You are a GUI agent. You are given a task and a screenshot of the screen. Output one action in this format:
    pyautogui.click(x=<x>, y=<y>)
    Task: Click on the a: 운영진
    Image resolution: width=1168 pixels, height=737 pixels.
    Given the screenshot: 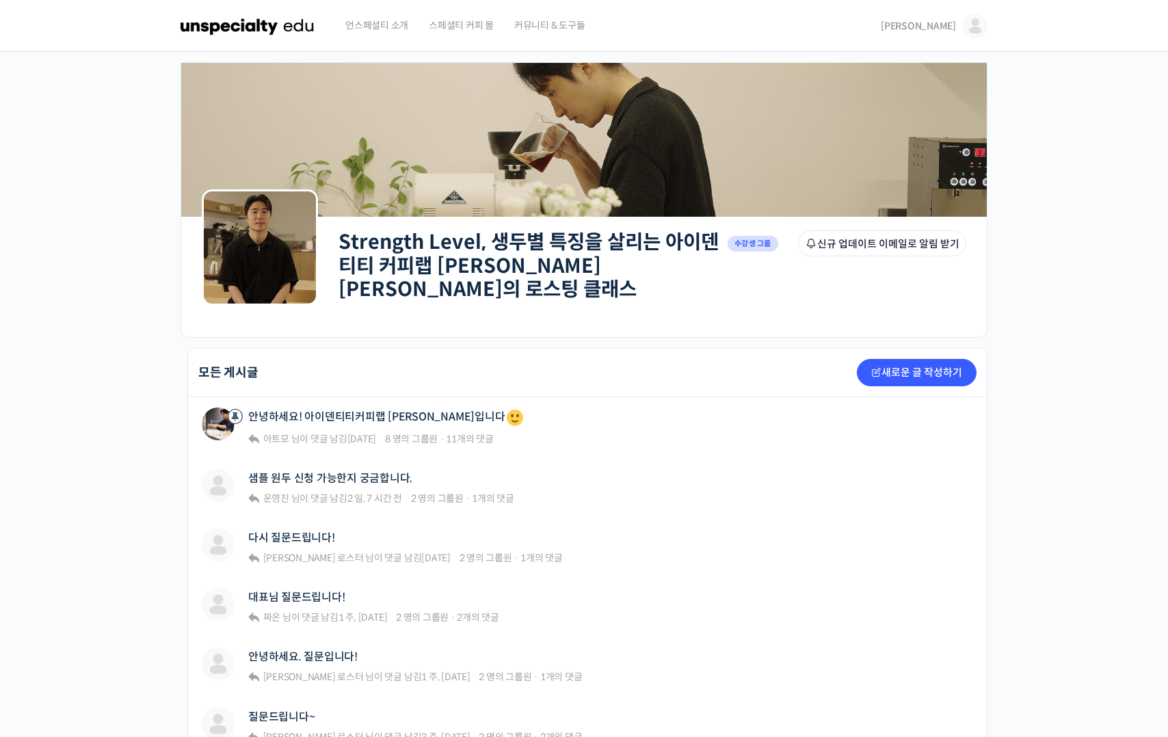 What is the action you would take?
    pyautogui.click(x=275, y=499)
    